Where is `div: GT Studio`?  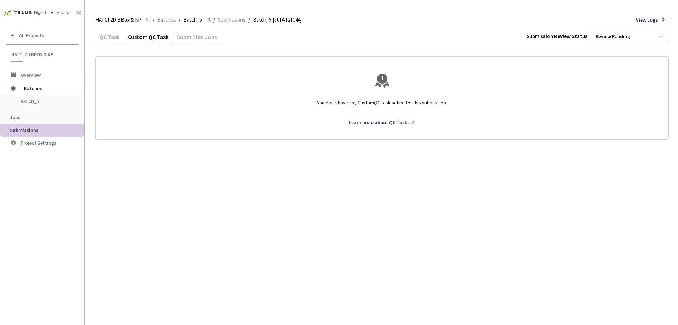 div: GT Studio is located at coordinates (60, 13).